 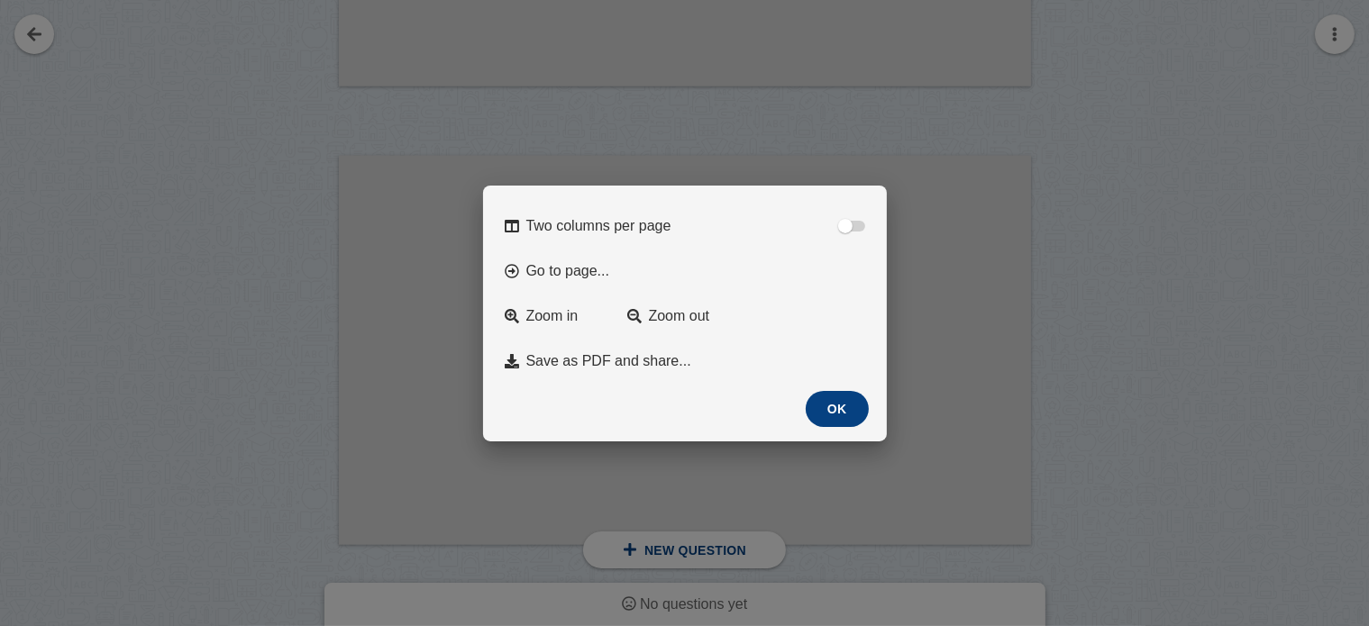 What do you see at coordinates (674, 316) in the screenshot?
I see `a: Zoom out` at bounding box center [674, 316].